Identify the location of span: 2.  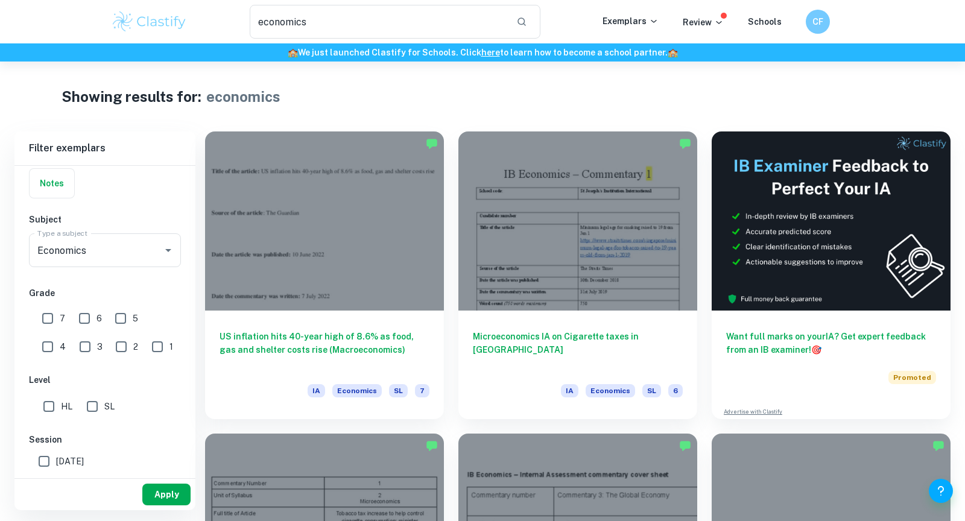
(136, 347).